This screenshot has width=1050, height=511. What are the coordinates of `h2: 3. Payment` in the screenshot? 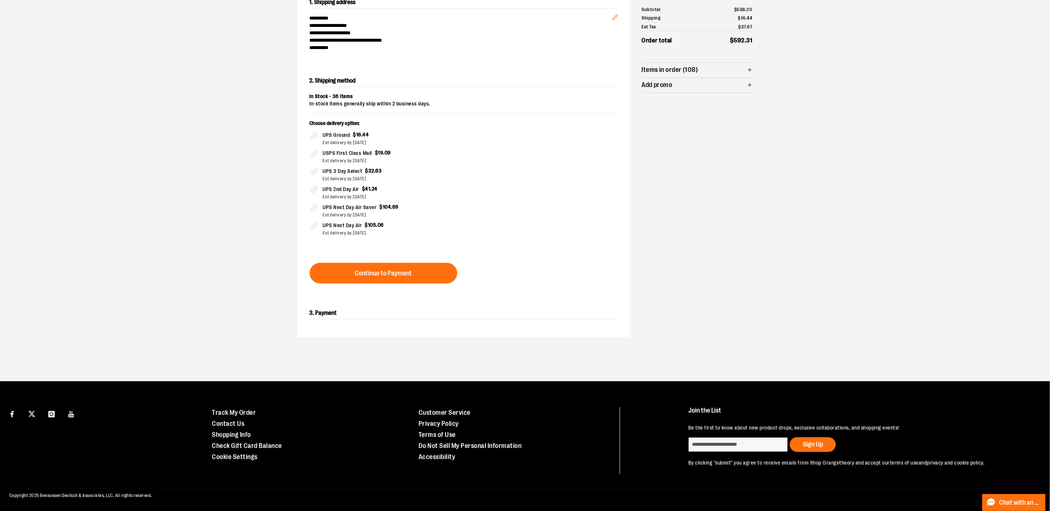 It's located at (464, 313).